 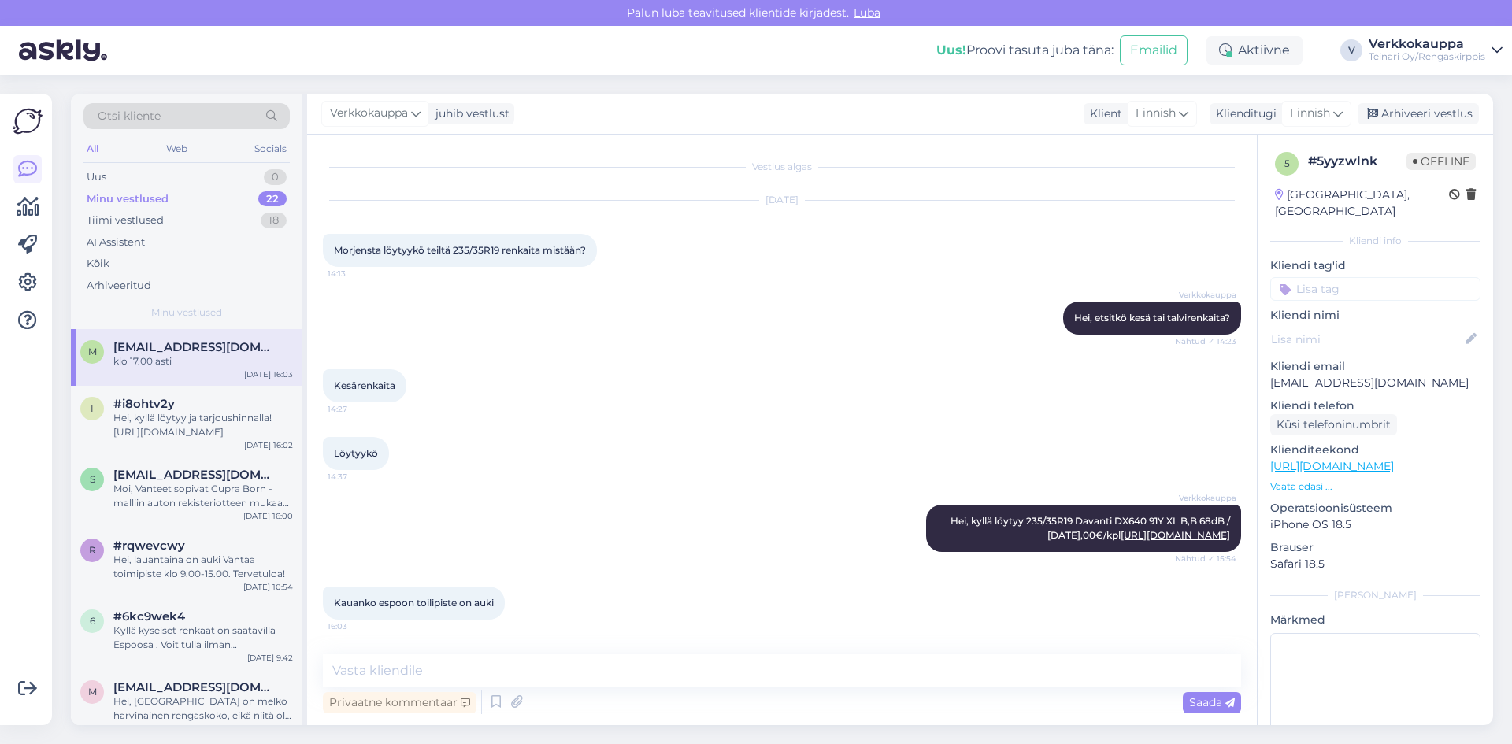 What do you see at coordinates (92, 408) in the screenshot?
I see `span: i` at bounding box center [92, 408].